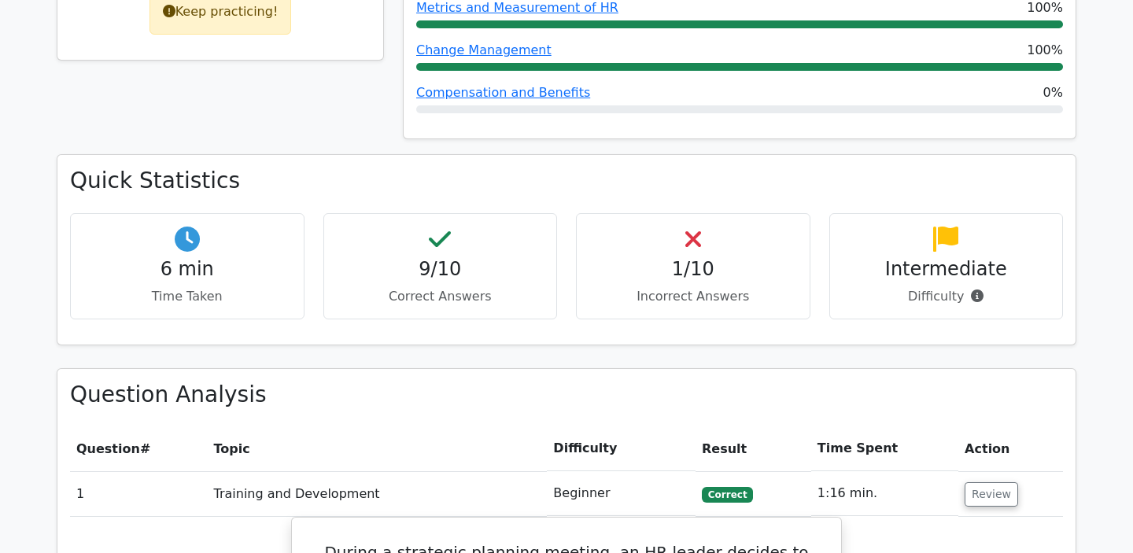  Describe the element at coordinates (108, 448) in the screenshot. I see `span: Question` at that location.